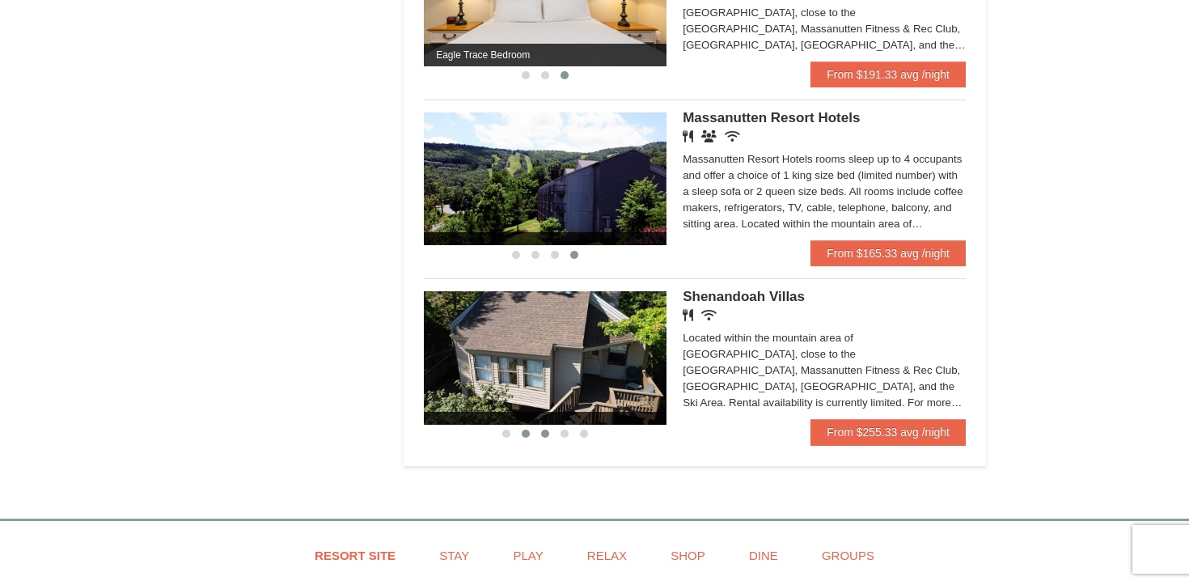 The width and height of the screenshot is (1189, 585). I want to click on div: Massanutten Resort Hotels rooms sleep up to 4 occupants and offer a choice of 1 king size bed (li..., so click(824, 192).